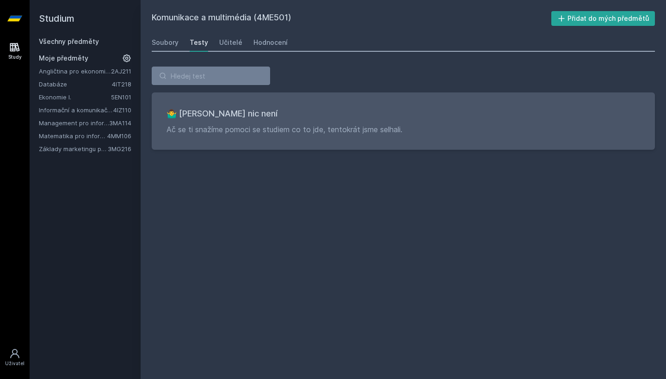  I want to click on div: Učitelé, so click(231, 43).